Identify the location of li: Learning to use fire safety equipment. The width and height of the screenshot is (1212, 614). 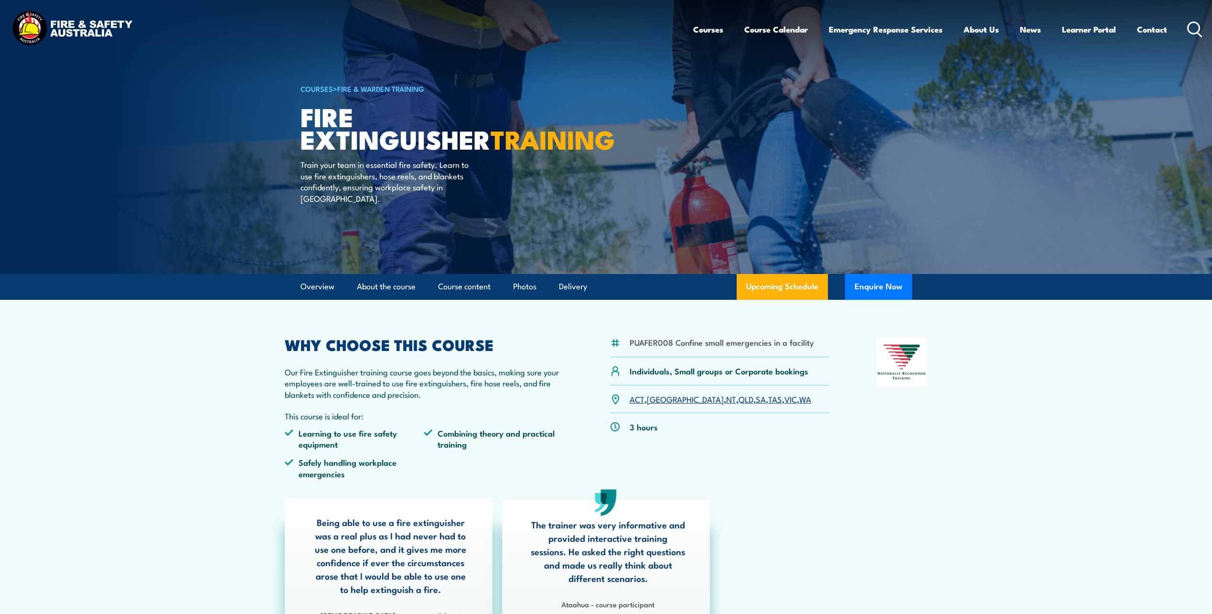
(355, 438).